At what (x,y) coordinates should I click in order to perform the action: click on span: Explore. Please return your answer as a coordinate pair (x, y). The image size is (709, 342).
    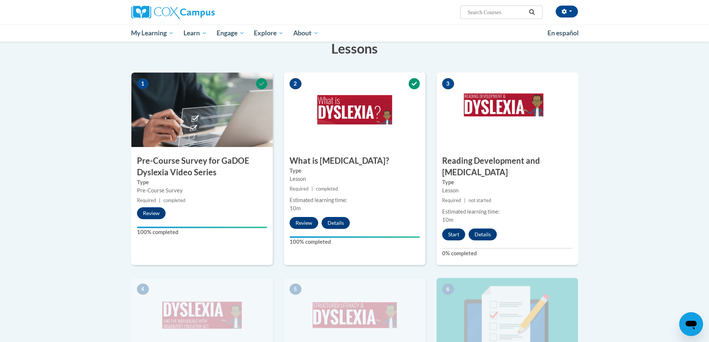
    Looking at the image, I should click on (269, 33).